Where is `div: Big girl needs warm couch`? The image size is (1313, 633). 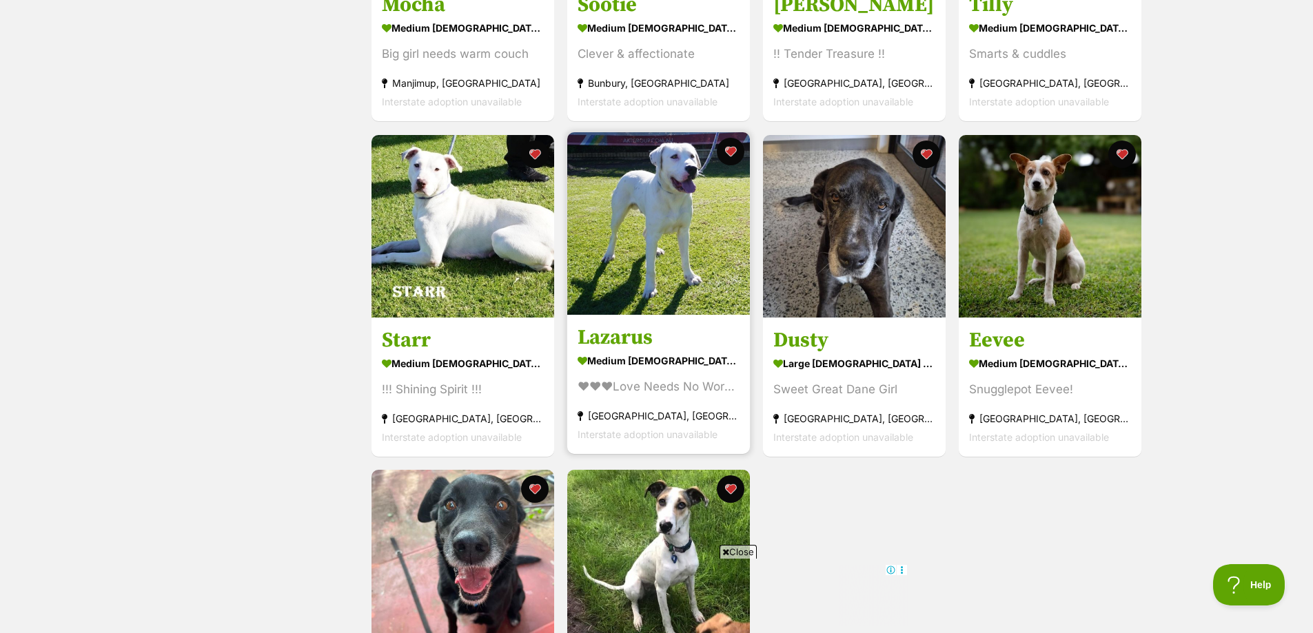 div: Big girl needs warm couch is located at coordinates (463, 54).